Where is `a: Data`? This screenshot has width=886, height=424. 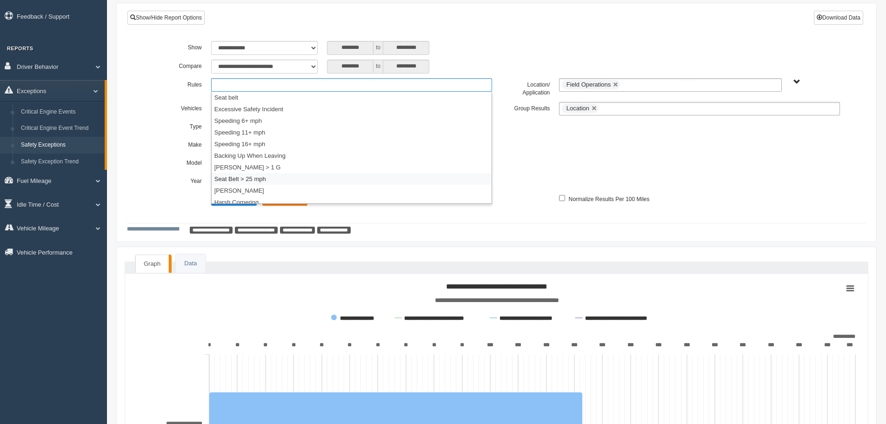
a: Data is located at coordinates (190, 263).